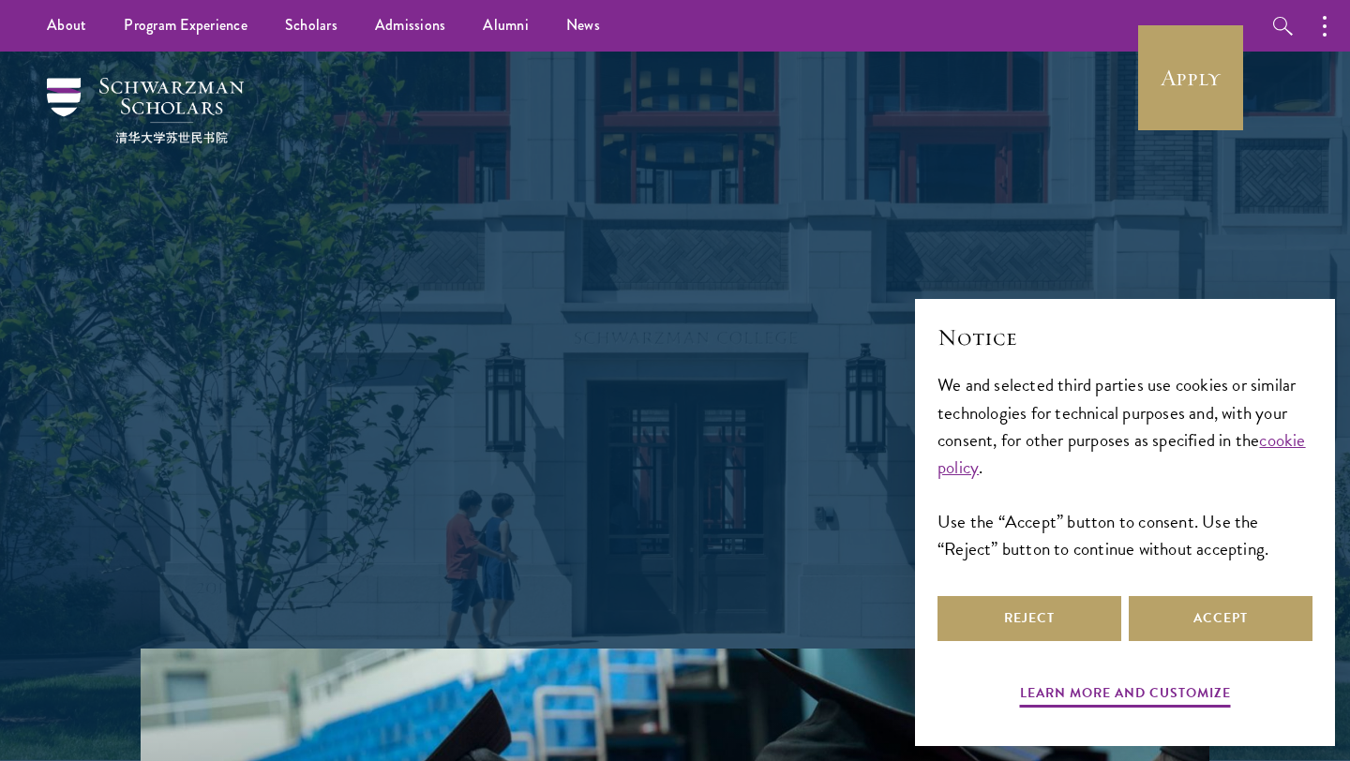 The image size is (1350, 761). I want to click on div: We and selected third parties use cookies or similar technologies for technical purposes and, wit..., so click(1125, 466).